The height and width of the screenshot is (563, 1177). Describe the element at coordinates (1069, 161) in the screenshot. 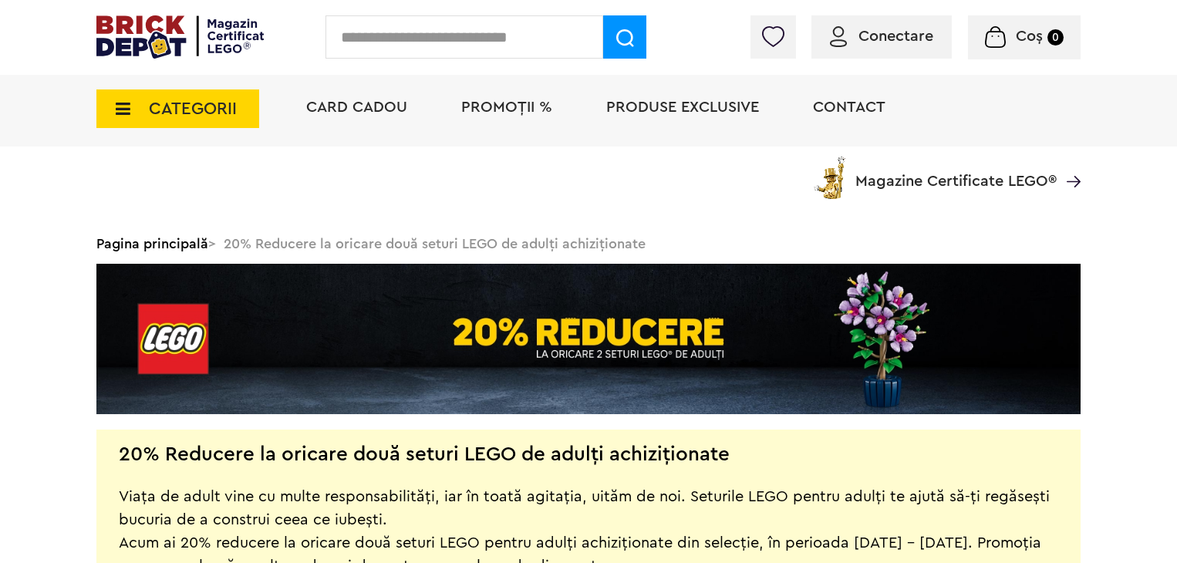

I see `a: Magazine Certificate LEGO®` at that location.